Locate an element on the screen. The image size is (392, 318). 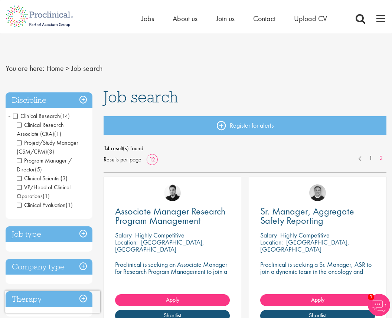
a: Contact is located at coordinates (264, 19).